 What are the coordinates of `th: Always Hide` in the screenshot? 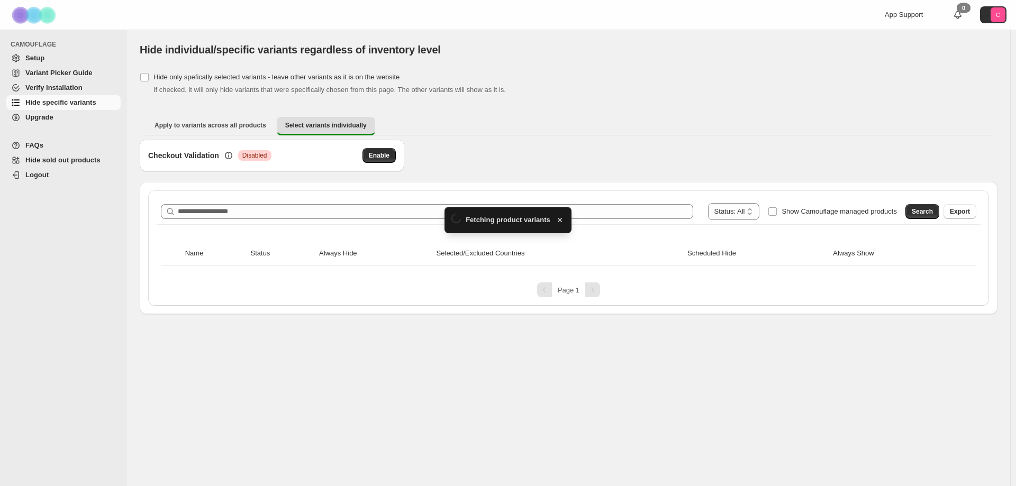 It's located at (375, 253).